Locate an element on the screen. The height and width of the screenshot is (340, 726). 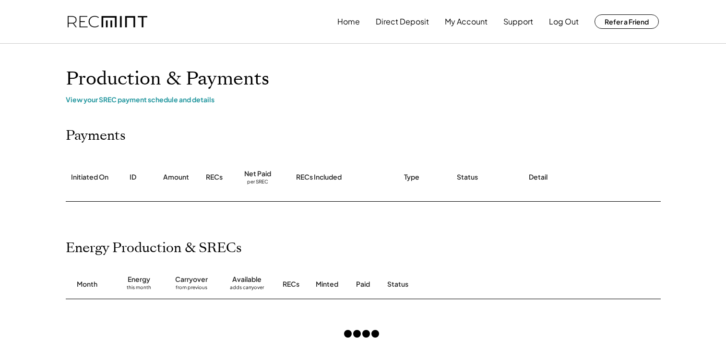
div: Initiated On is located at coordinates (90, 177).